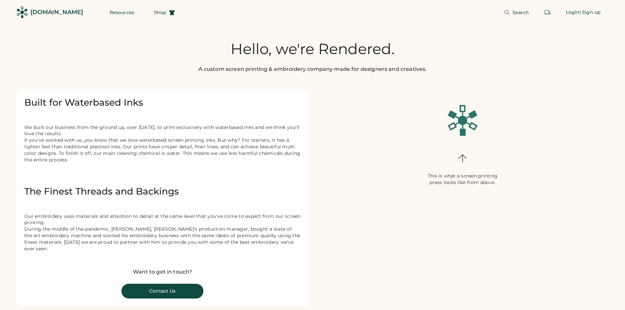  What do you see at coordinates (164, 12) in the screenshot?
I see `button: Shop` at bounding box center [164, 12].